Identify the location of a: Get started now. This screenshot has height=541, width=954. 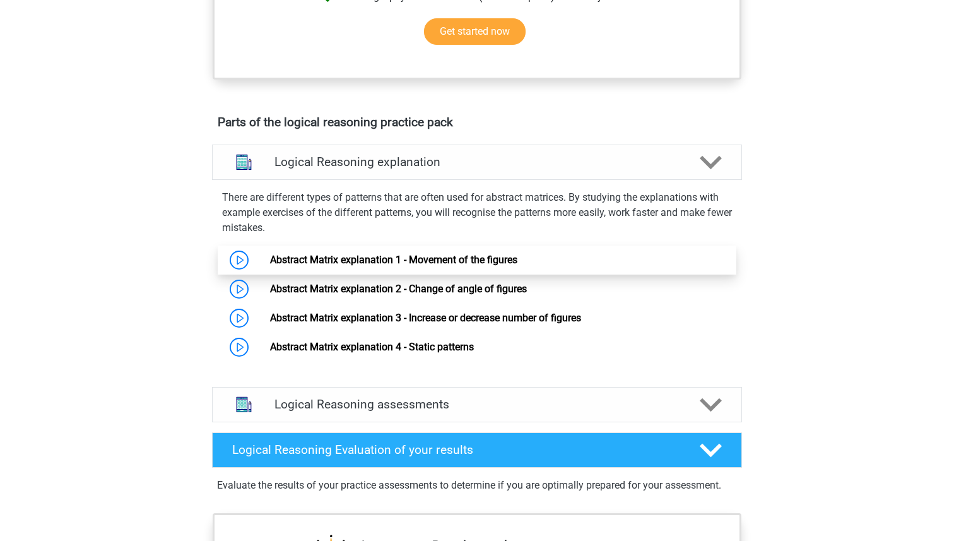
(474, 32).